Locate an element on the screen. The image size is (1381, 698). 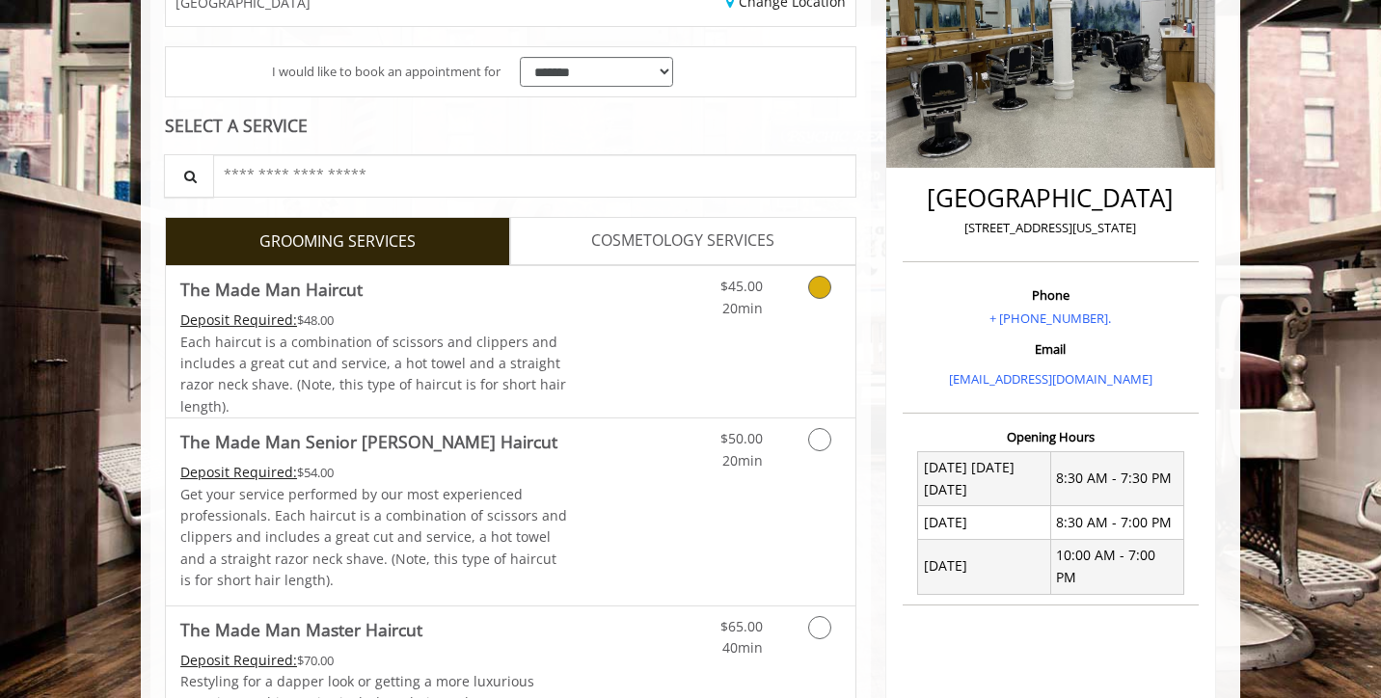
span: Each haircut is a combination of scissors and clippers and includes a great cut and service, a ho... is located at coordinates (373, 374).